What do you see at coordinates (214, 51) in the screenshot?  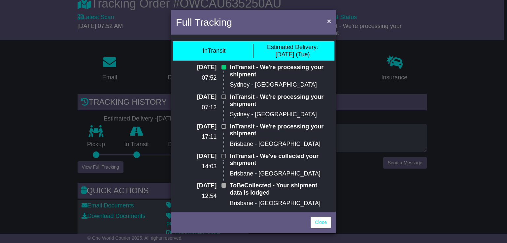 I see `div: InTransit` at bounding box center [214, 51].